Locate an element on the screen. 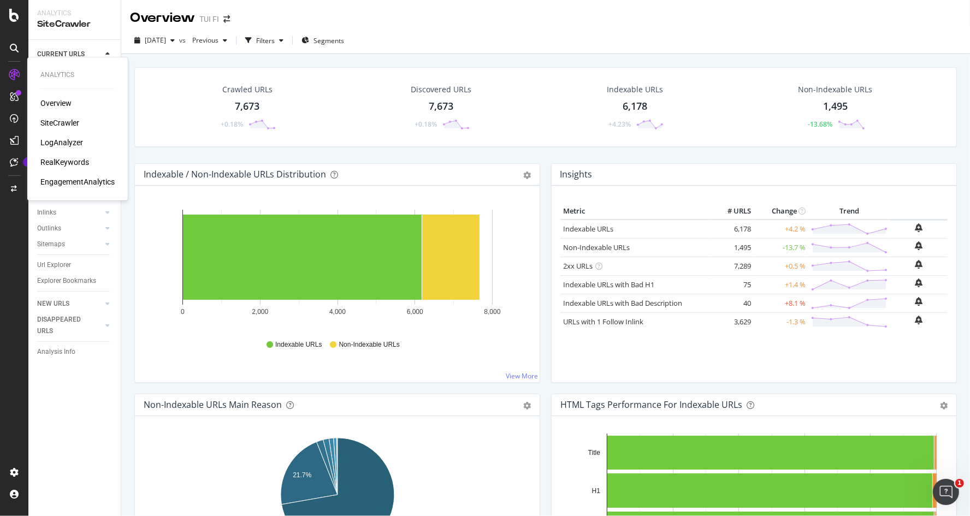 This screenshot has width=970, height=516. th: Trend is located at coordinates (849, 211).